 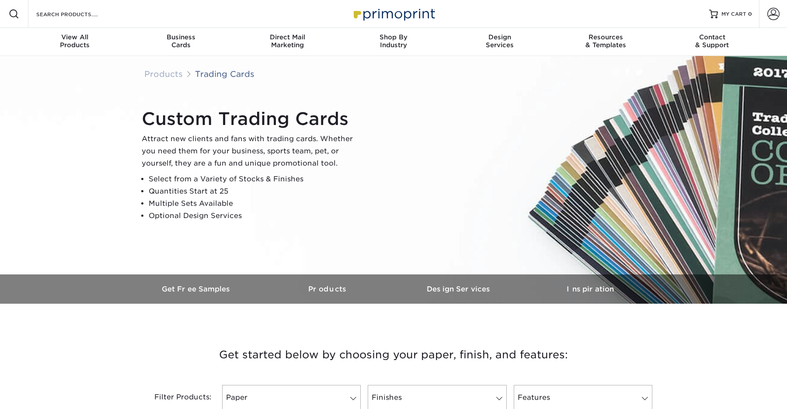 What do you see at coordinates (750, 14) in the screenshot?
I see `span: 0` at bounding box center [750, 14].